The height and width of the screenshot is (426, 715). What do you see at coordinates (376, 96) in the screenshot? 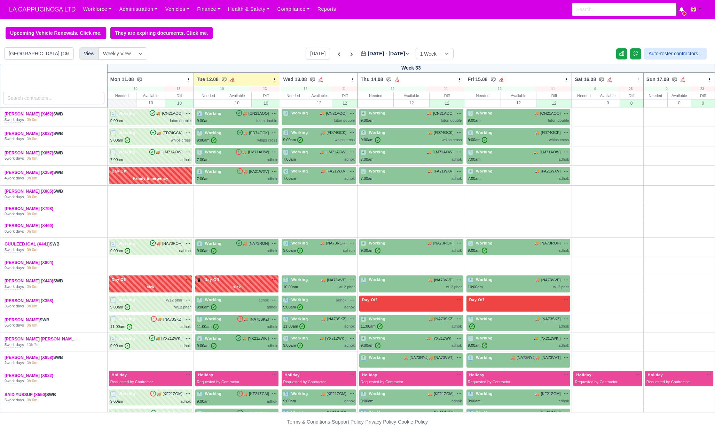
I see `div: Needed` at bounding box center [376, 96].